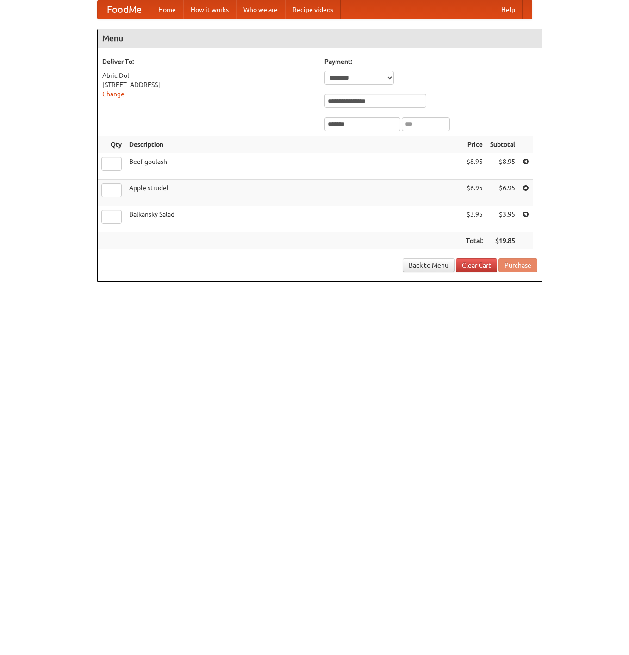  Describe the element at coordinates (210, 10) in the screenshot. I see `a: How it works` at that location.